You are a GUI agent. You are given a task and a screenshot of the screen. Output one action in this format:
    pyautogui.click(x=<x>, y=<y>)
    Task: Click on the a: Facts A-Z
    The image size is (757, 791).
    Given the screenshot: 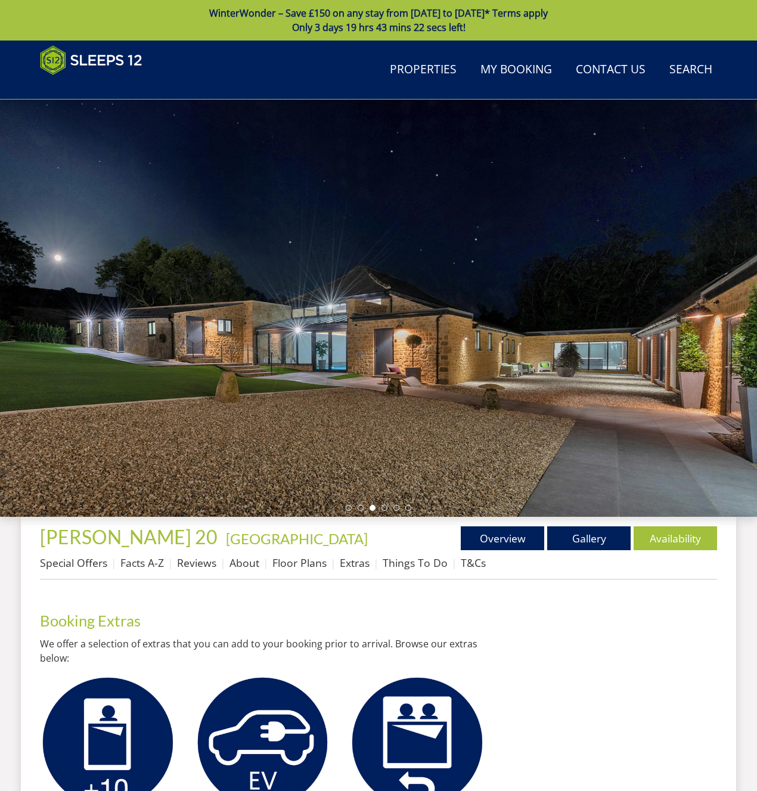 What is the action you would take?
    pyautogui.click(x=142, y=563)
    